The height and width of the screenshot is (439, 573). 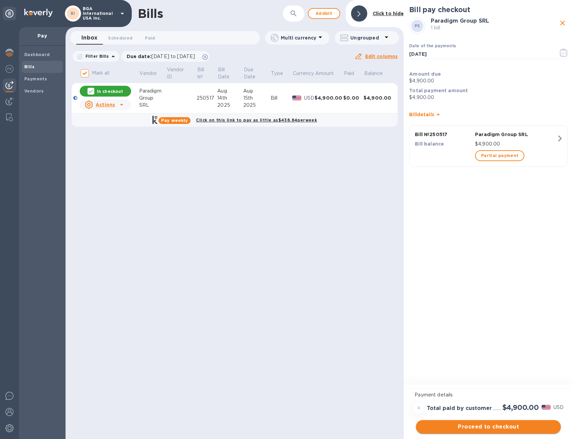 I want to click on b: Pay weekly, so click(x=174, y=120).